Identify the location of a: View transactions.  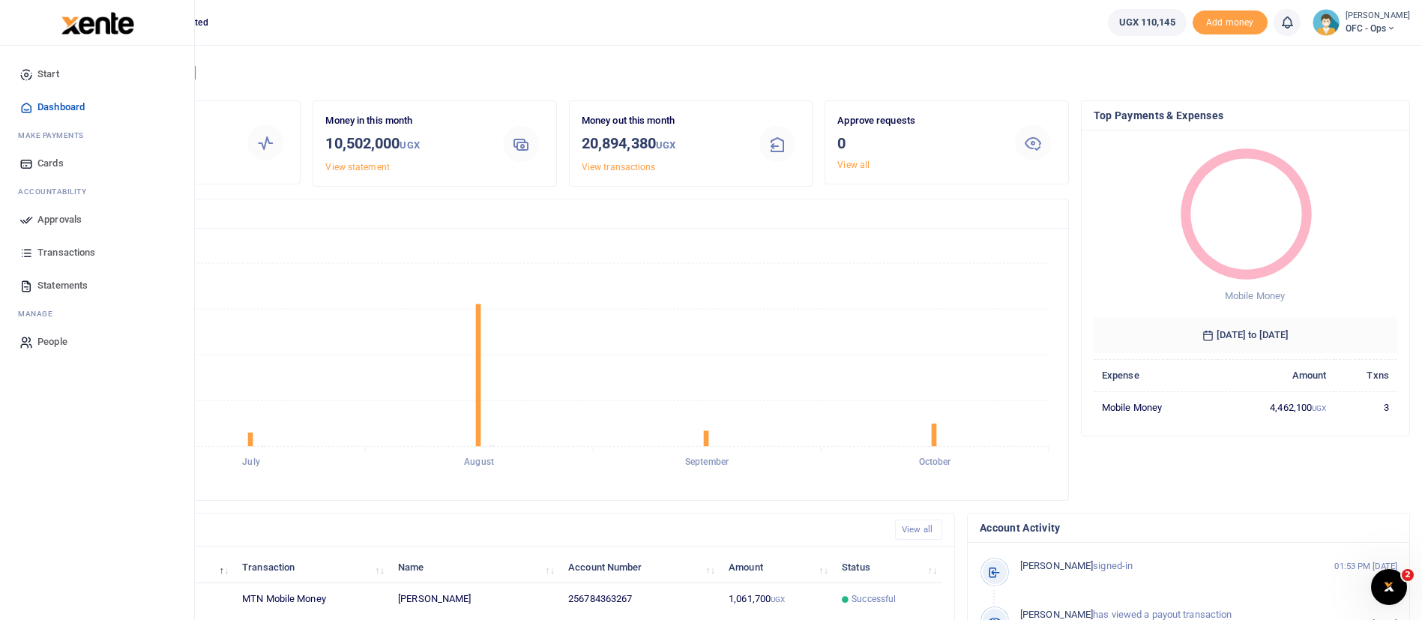
(618, 167).